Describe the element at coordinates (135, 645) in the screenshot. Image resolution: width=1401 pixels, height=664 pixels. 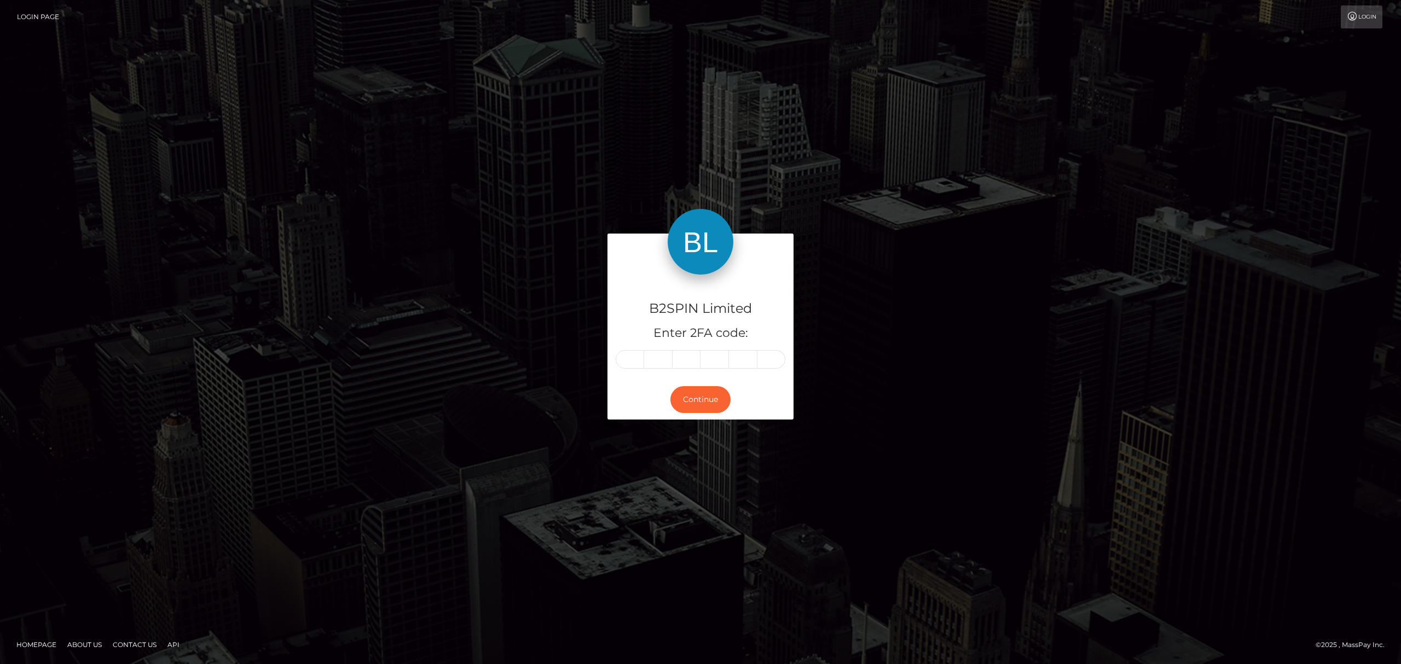
I see `a: Contact Us` at that location.